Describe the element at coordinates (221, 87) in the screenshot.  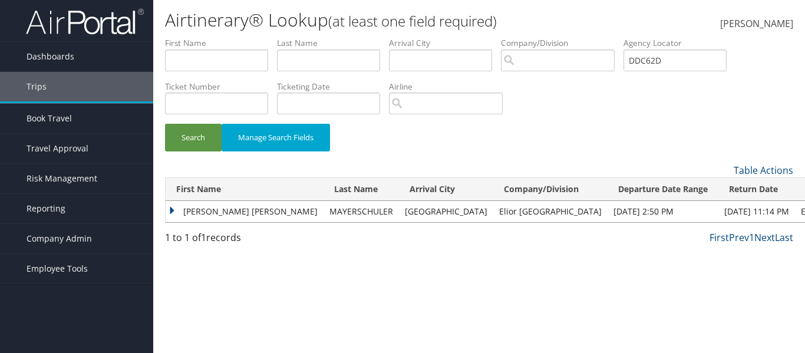
I see `label: Ticket Number` at that location.